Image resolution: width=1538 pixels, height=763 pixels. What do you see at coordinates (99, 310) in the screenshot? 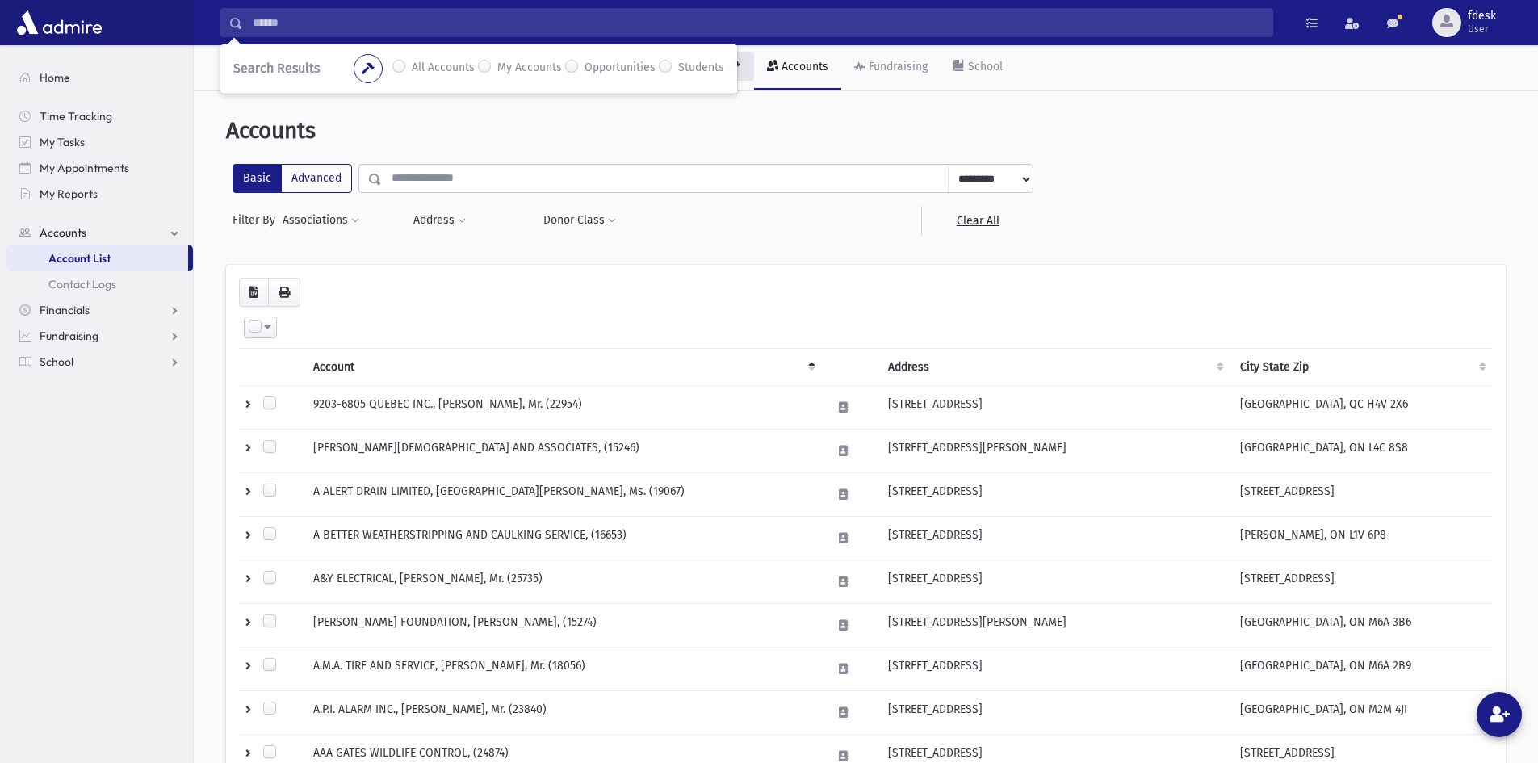
I see `a: Financials` at bounding box center [99, 310].